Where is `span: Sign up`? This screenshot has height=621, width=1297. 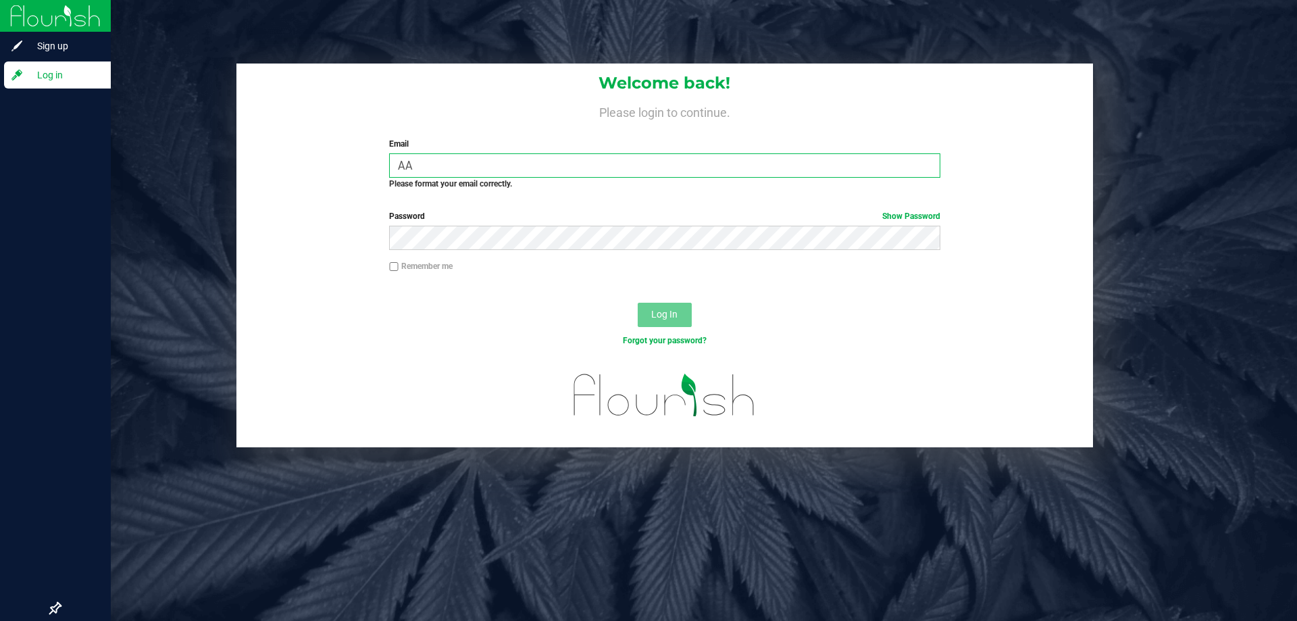 span: Sign up is located at coordinates (64, 46).